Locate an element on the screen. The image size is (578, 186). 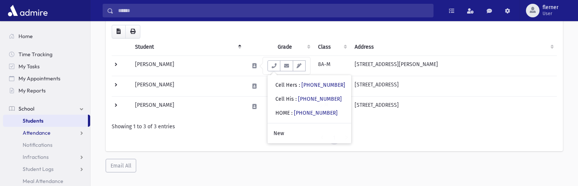
a: Time Tracking is located at coordinates (46, 54).